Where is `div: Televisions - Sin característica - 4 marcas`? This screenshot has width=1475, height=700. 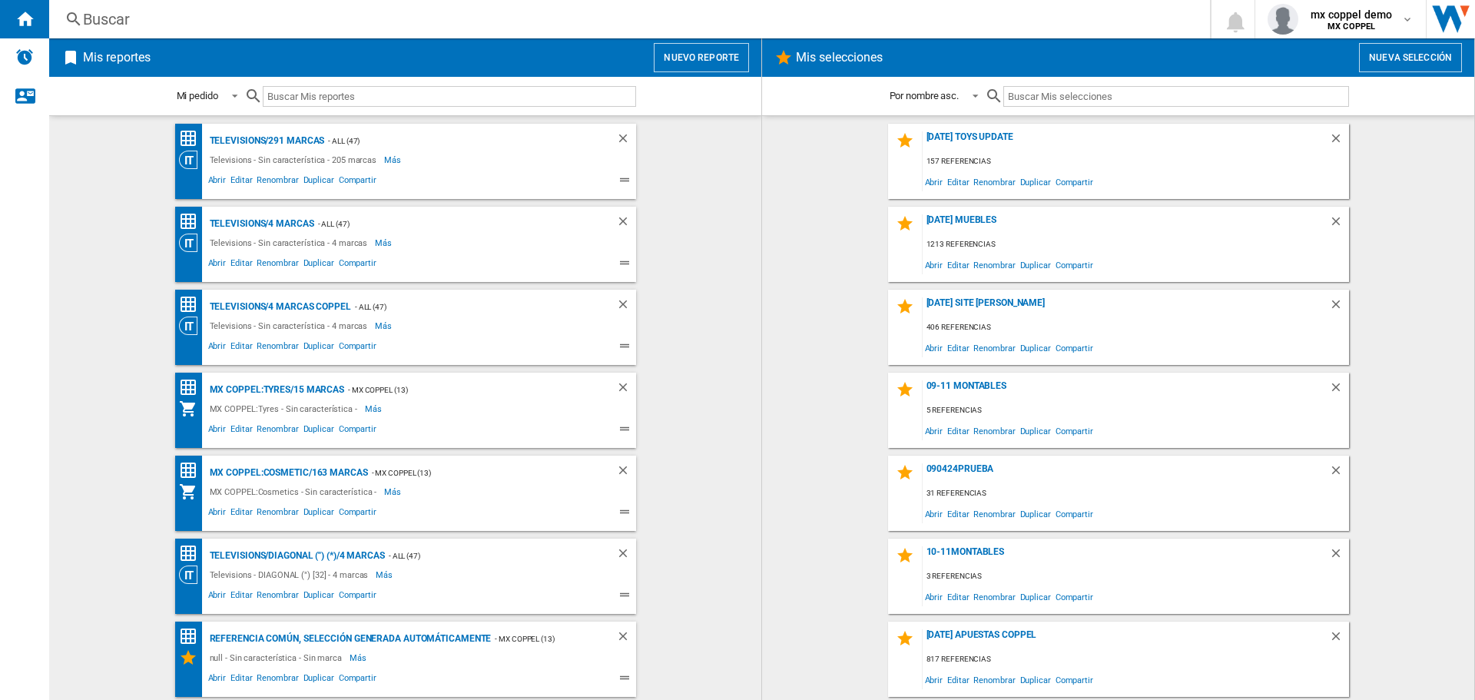
div: Televisions - Sin característica - 4 marcas is located at coordinates (290, 243).